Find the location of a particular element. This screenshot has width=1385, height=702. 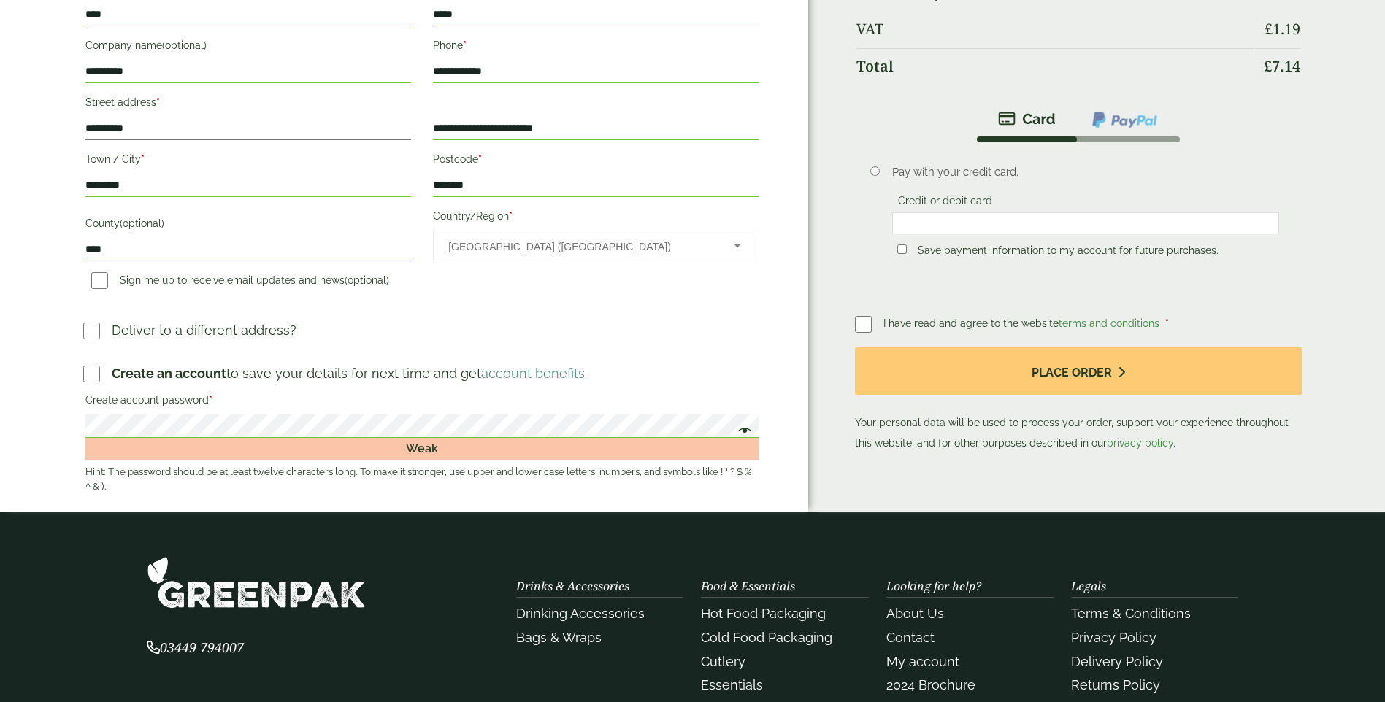

label: Company name is located at coordinates (248, 47).